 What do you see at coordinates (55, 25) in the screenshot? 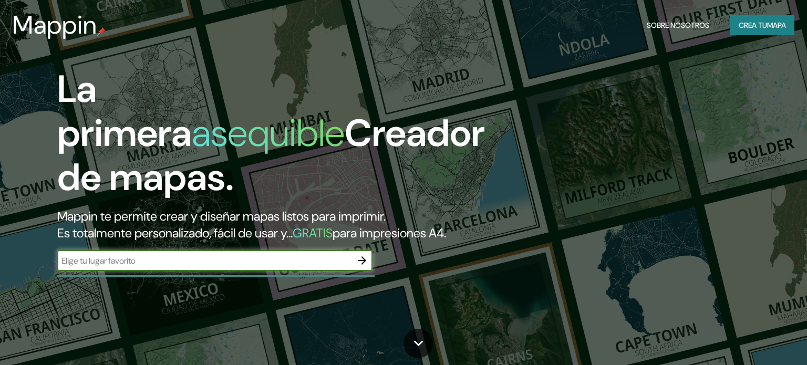
I see `font: Mappin` at bounding box center [55, 25].